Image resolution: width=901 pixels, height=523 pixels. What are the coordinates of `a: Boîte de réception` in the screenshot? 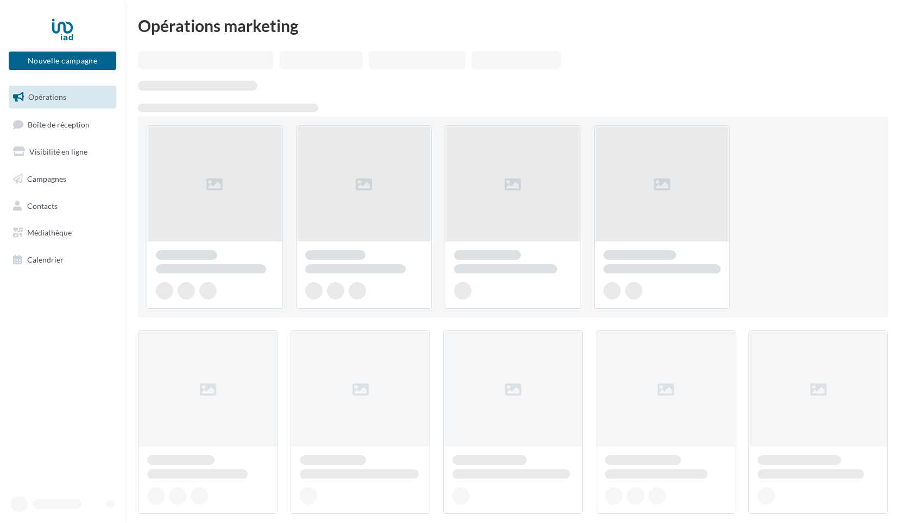 It's located at (62, 124).